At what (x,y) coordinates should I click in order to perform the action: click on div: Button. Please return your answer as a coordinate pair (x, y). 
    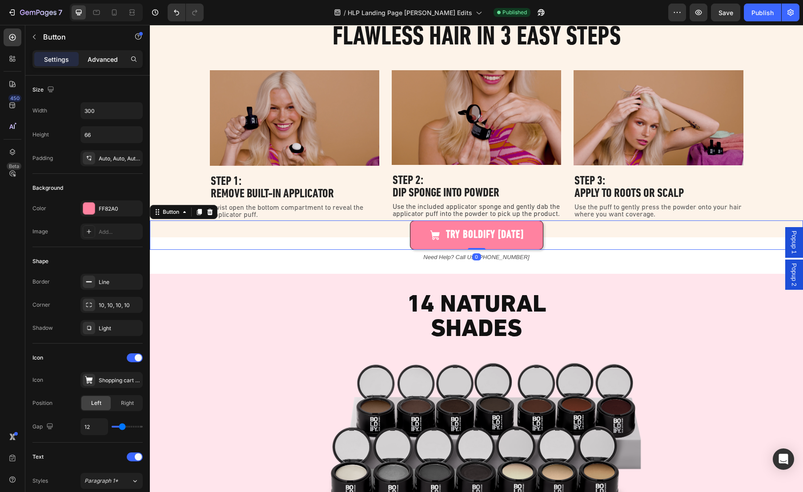
    Looking at the image, I should click on (21, 187).